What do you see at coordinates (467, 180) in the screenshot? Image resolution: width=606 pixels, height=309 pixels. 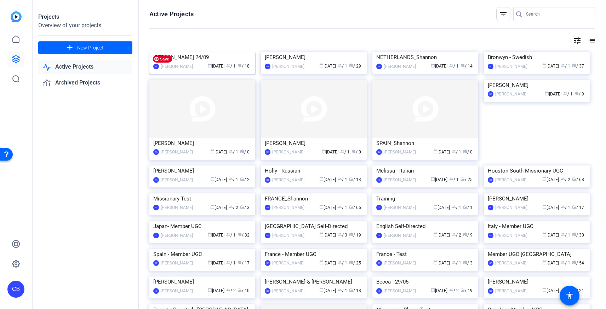 I see `span: / 25` at bounding box center [467, 180].